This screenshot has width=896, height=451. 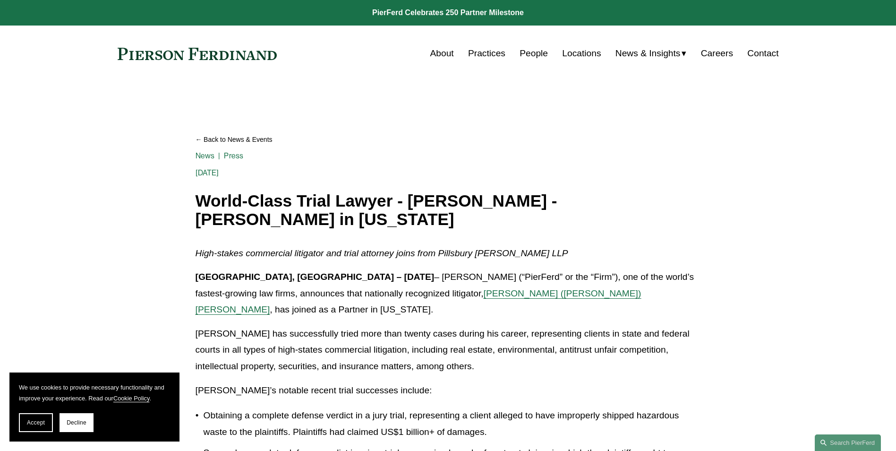 I want to click on a: About, so click(x=442, y=53).